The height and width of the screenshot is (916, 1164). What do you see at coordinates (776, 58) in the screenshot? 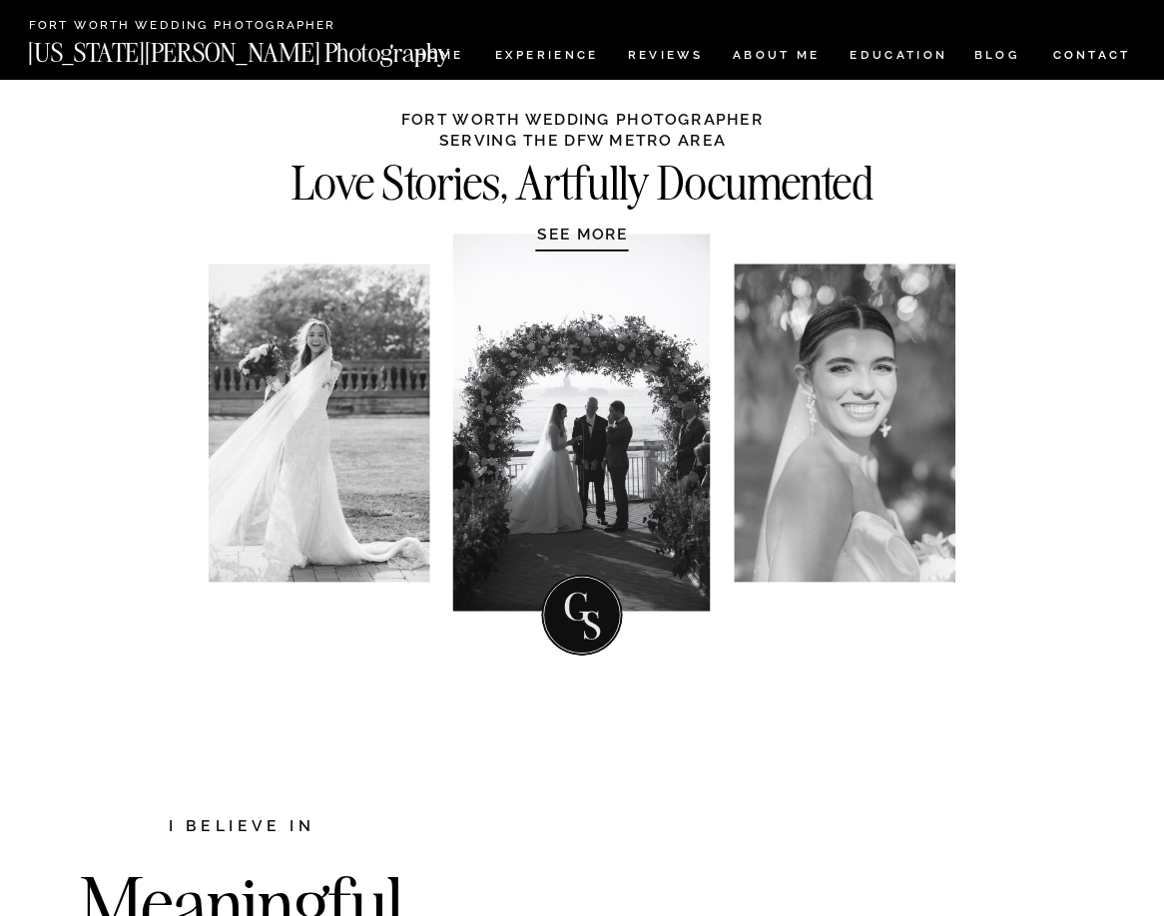
I see `a: ABOUT ME` at bounding box center [776, 58].